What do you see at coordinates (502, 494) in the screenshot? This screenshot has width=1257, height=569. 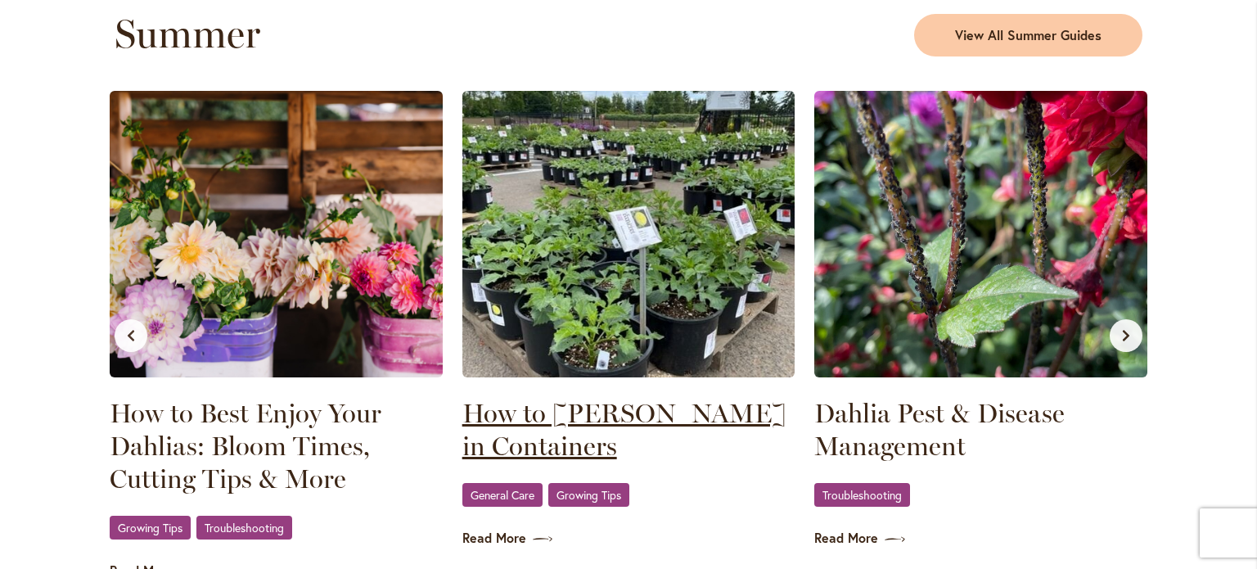 I see `a: General Care` at bounding box center [502, 494].